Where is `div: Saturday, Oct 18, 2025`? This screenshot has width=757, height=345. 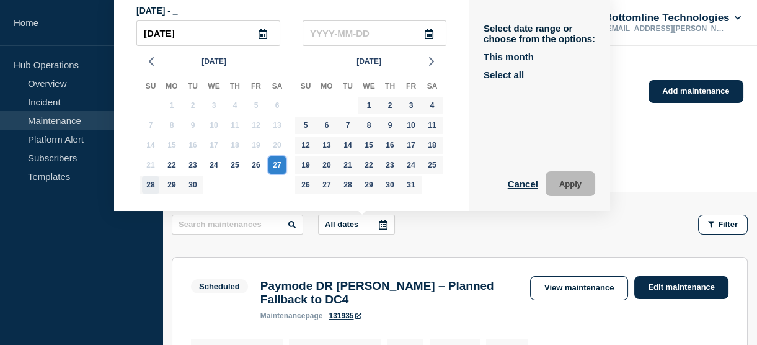 div: Saturday, Oct 18, 2025 is located at coordinates (432, 145).